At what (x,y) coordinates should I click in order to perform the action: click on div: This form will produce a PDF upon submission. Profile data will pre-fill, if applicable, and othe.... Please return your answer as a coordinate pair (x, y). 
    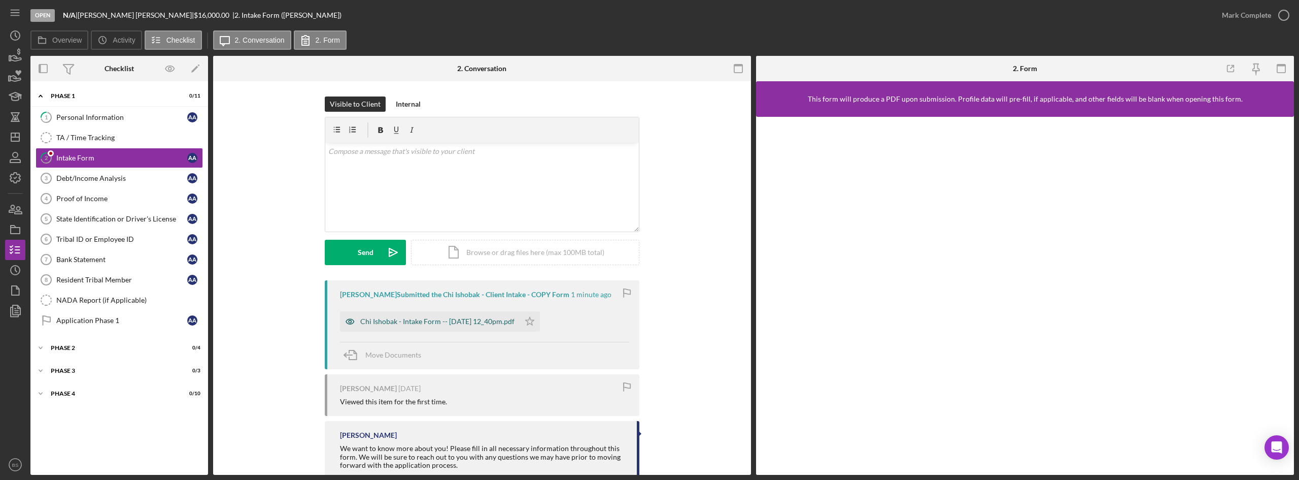
    Looking at the image, I should click on (1025, 99).